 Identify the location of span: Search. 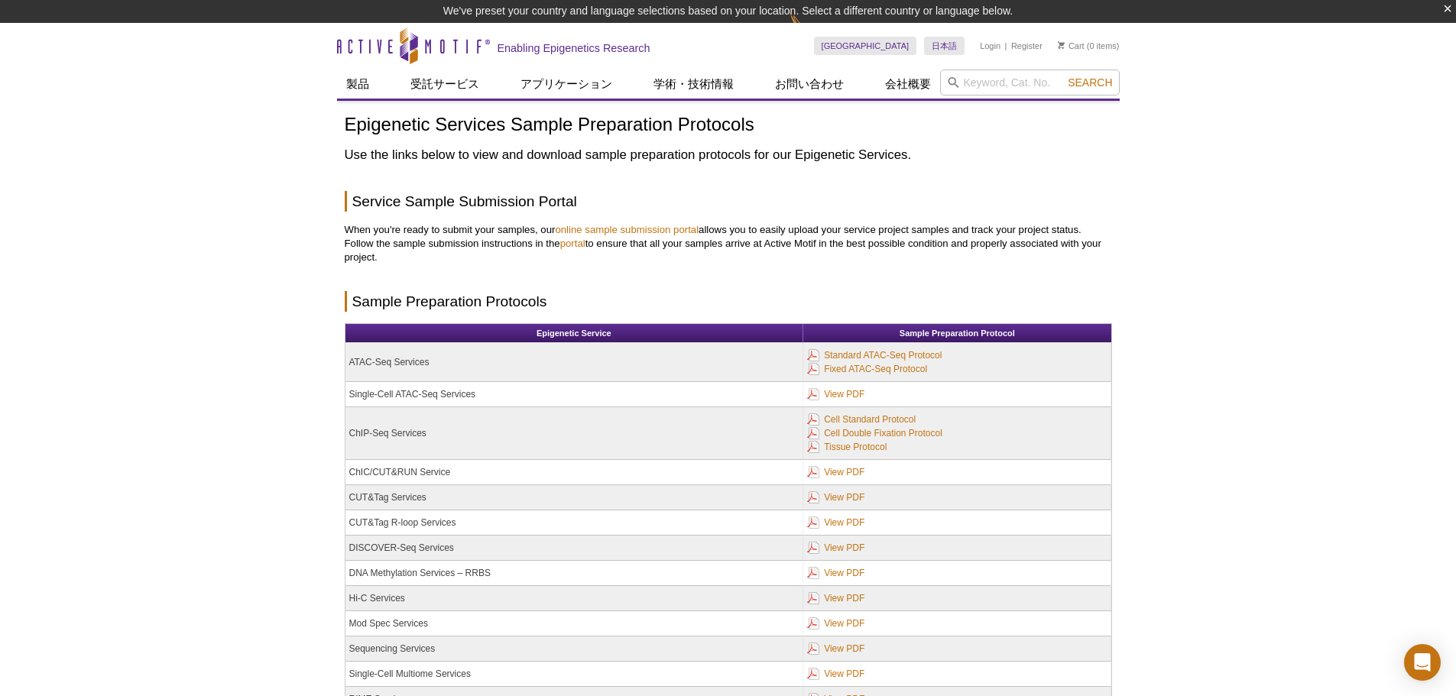
(1090, 83).